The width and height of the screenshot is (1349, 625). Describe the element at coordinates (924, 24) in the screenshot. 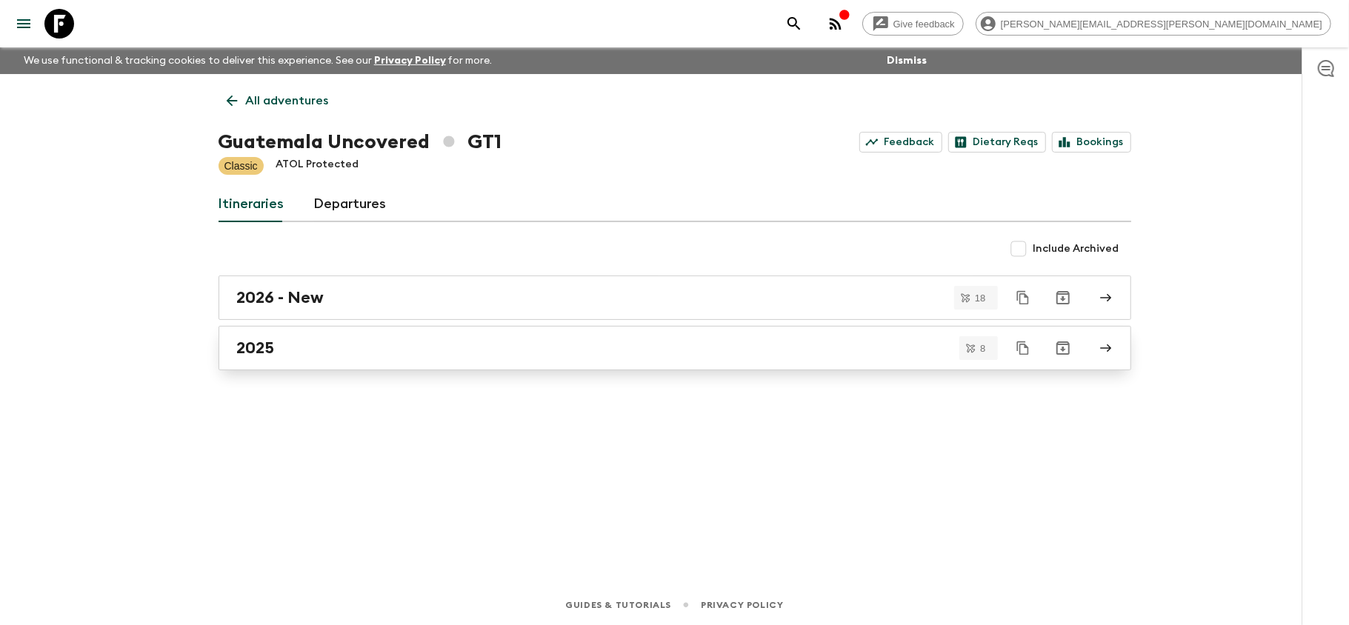

I see `span: Give feedback` at that location.